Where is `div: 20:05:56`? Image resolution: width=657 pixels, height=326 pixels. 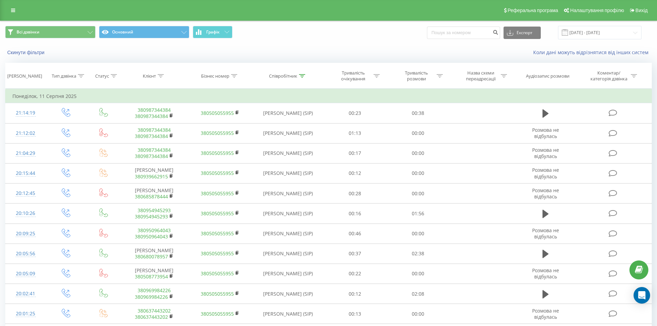 div: 20:05:56 is located at coordinates (26, 253).